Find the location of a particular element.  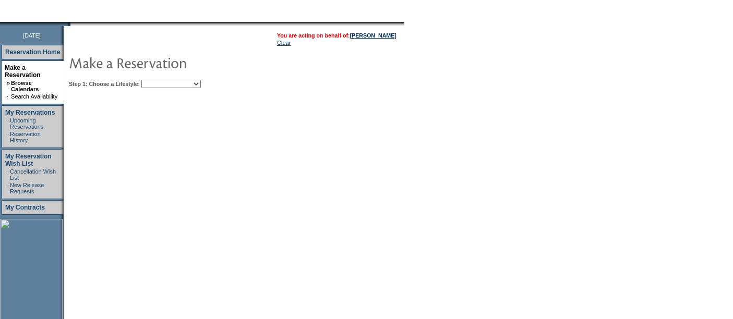

a: My Contracts is located at coordinates (25, 208).